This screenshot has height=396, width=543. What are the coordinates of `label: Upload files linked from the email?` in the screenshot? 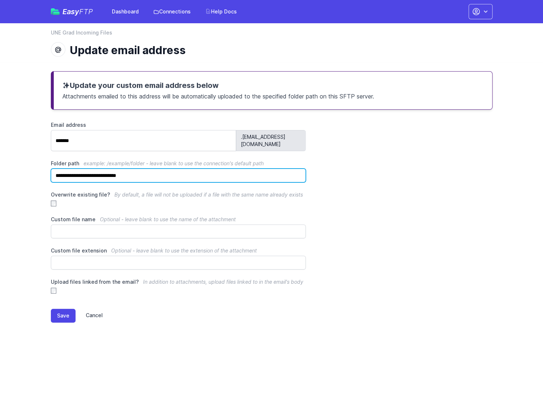 It's located at (178, 282).